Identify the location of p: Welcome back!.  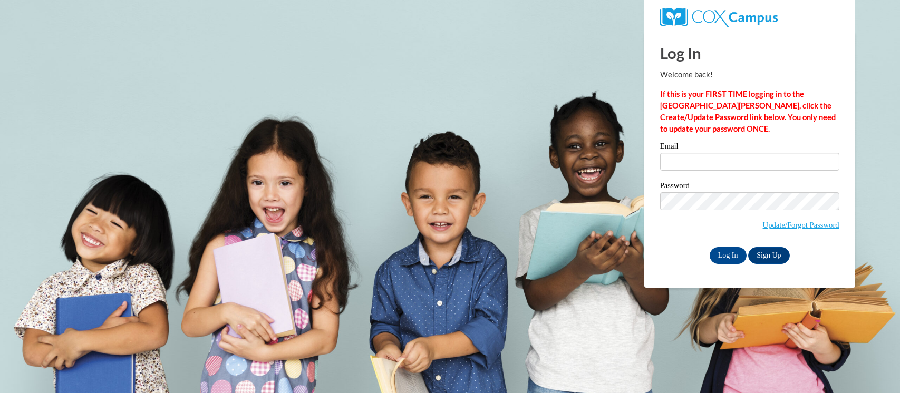
(750, 75).